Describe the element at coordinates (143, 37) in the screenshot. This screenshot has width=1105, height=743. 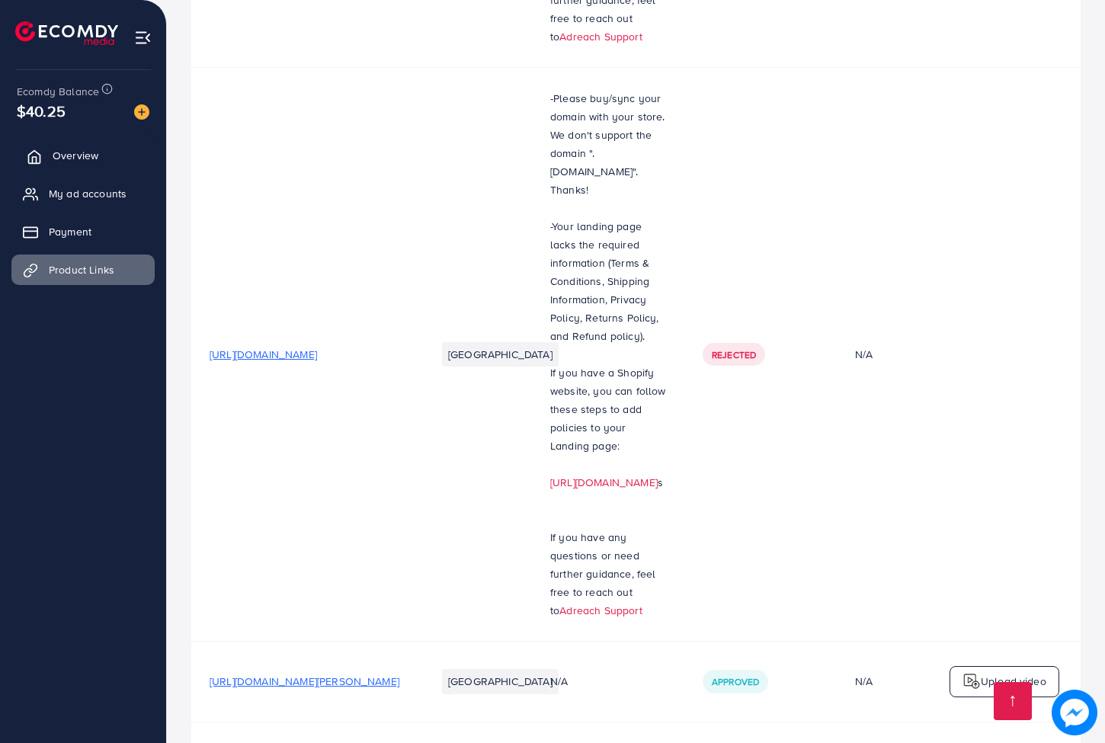
I see `img: menu` at that location.